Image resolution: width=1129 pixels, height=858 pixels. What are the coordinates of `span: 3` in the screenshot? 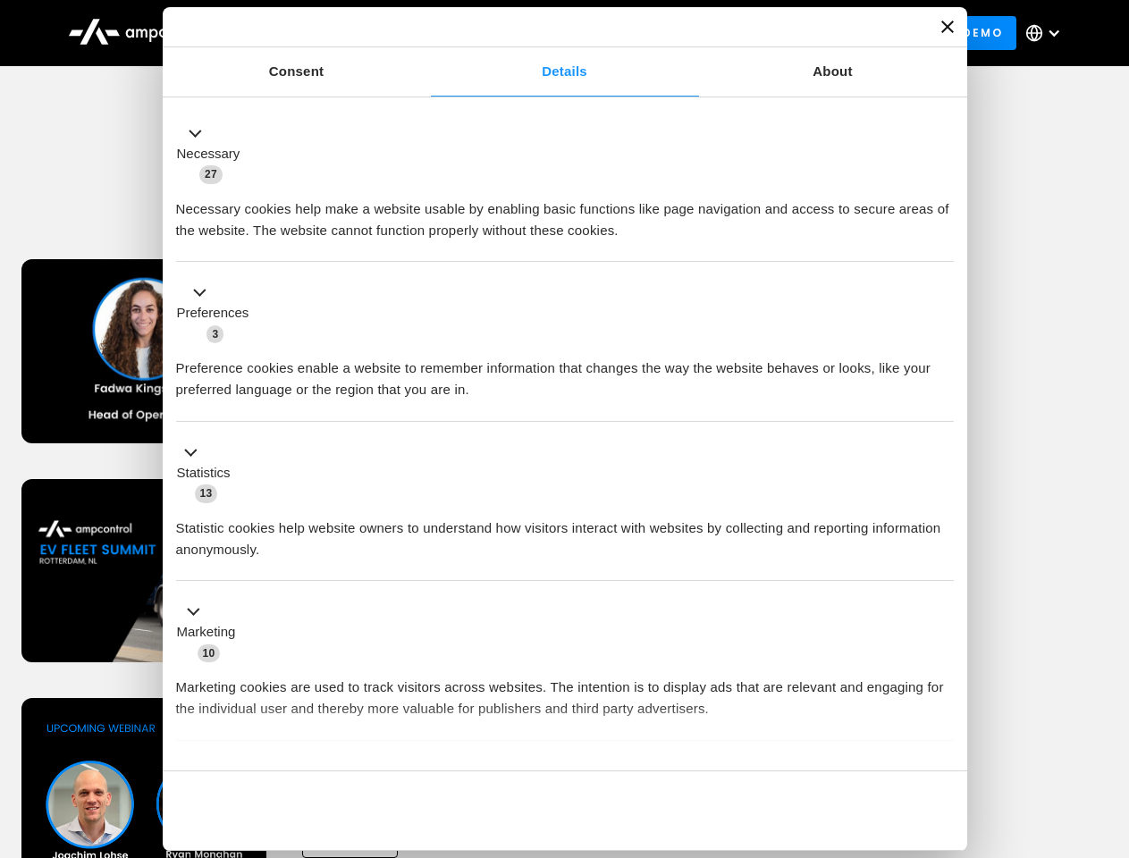 It's located at (214, 334).